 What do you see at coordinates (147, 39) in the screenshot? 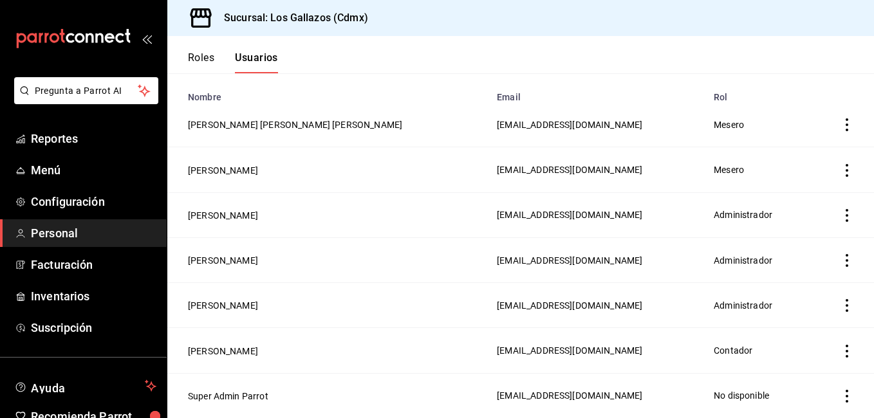
I see `button: open_drawer_menu` at bounding box center [147, 39].